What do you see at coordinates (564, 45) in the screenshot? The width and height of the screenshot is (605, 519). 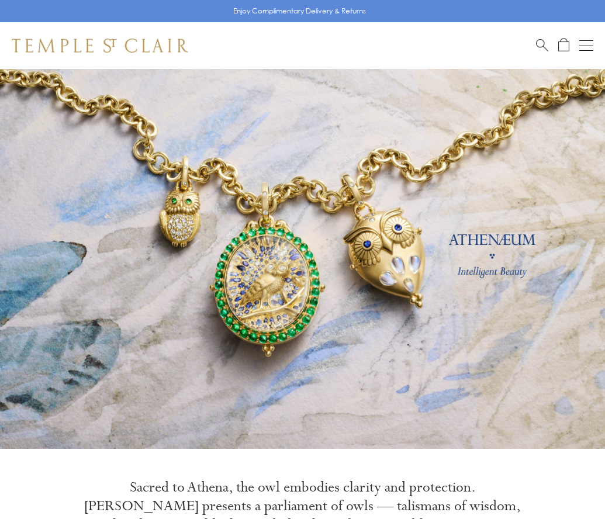 I see `a: Open Shopping Bag` at bounding box center [564, 45].